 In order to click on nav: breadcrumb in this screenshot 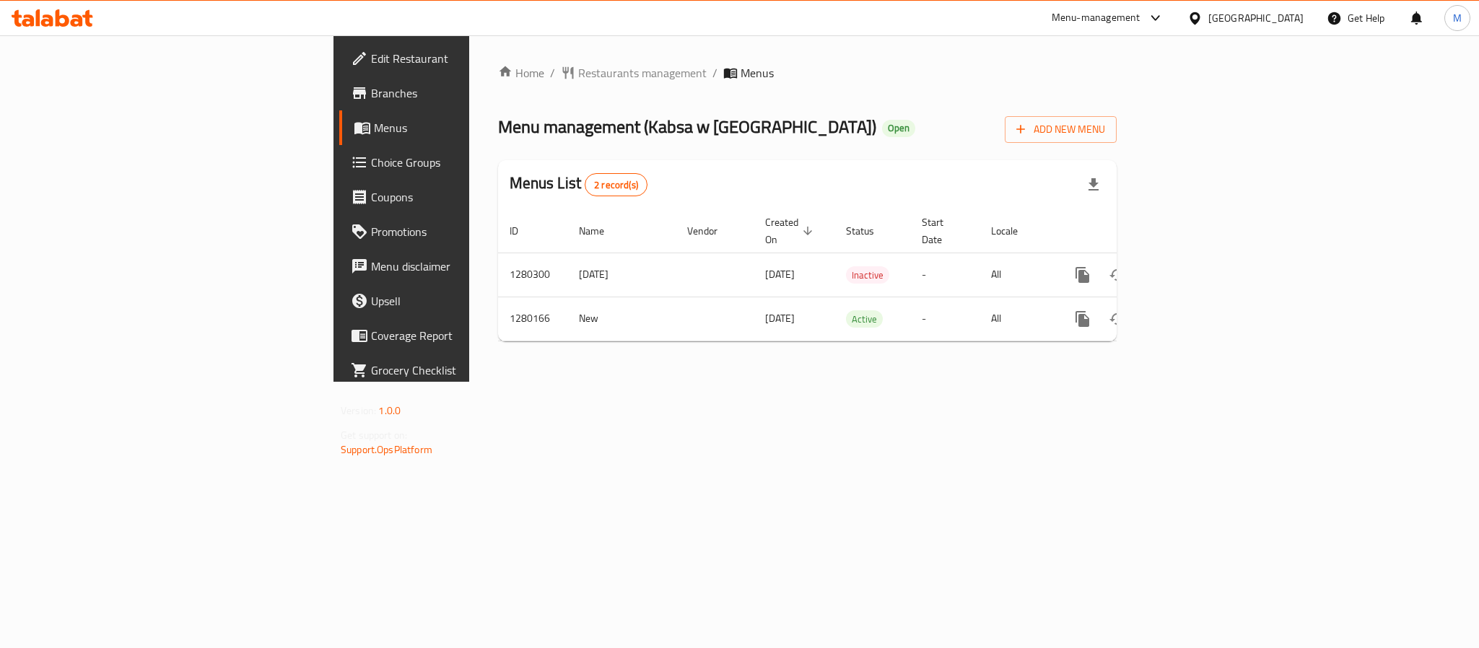, I will do `click(807, 73)`.